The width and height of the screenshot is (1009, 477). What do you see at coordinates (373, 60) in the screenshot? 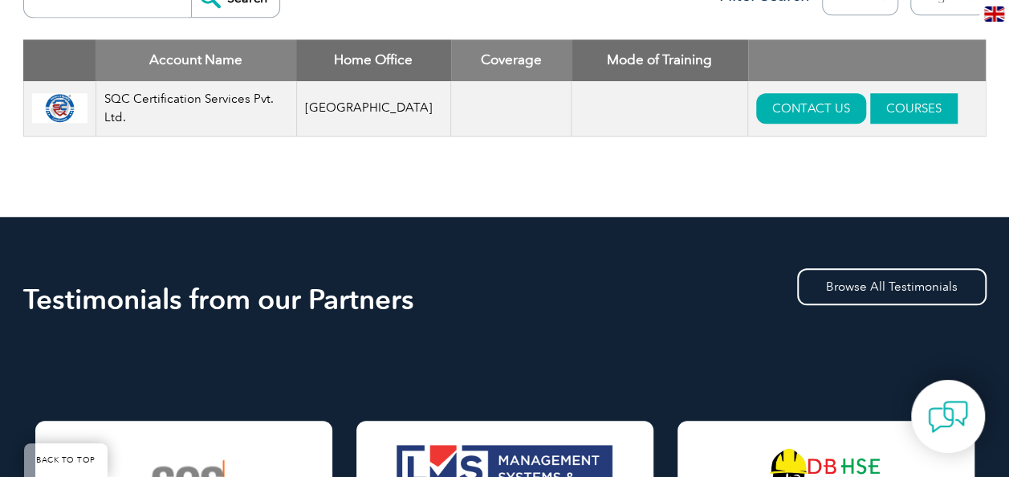
I see `th: Home Office: activate to sort column ascending` at bounding box center [373, 60].